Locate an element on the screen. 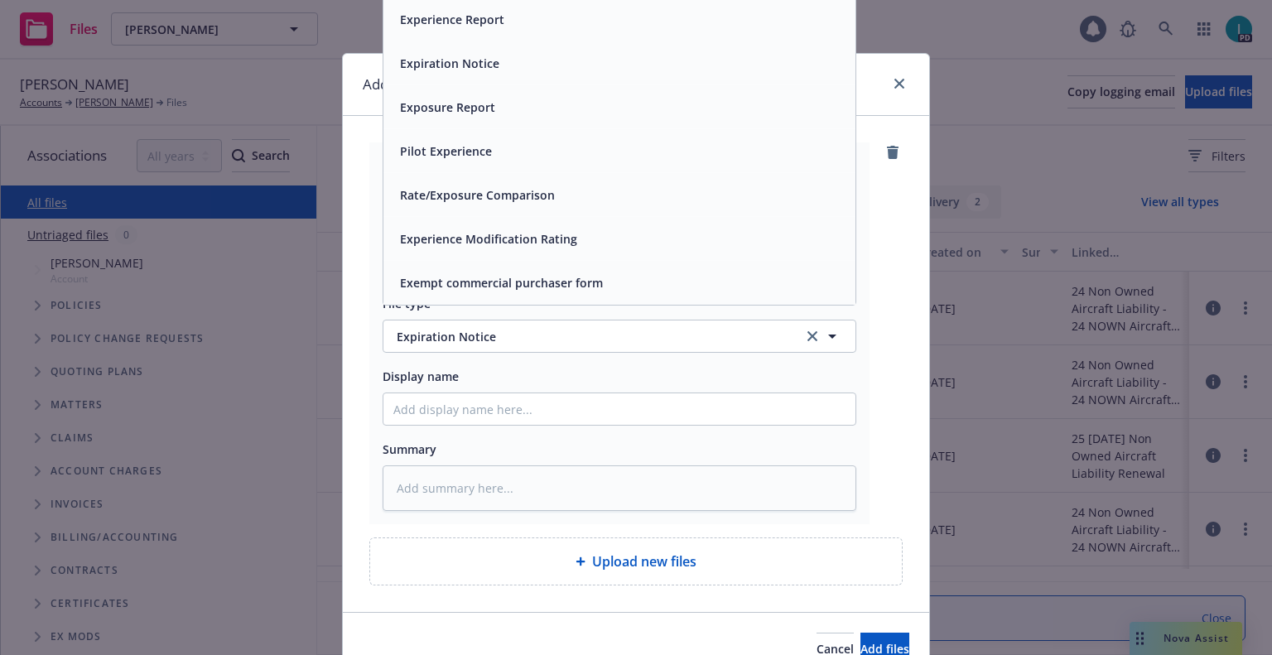  input: Add display name here... is located at coordinates (620, 409).